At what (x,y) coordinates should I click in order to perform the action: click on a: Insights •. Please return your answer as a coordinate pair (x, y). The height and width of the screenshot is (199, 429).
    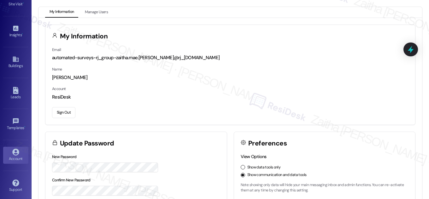
    Looking at the image, I should click on (16, 32).